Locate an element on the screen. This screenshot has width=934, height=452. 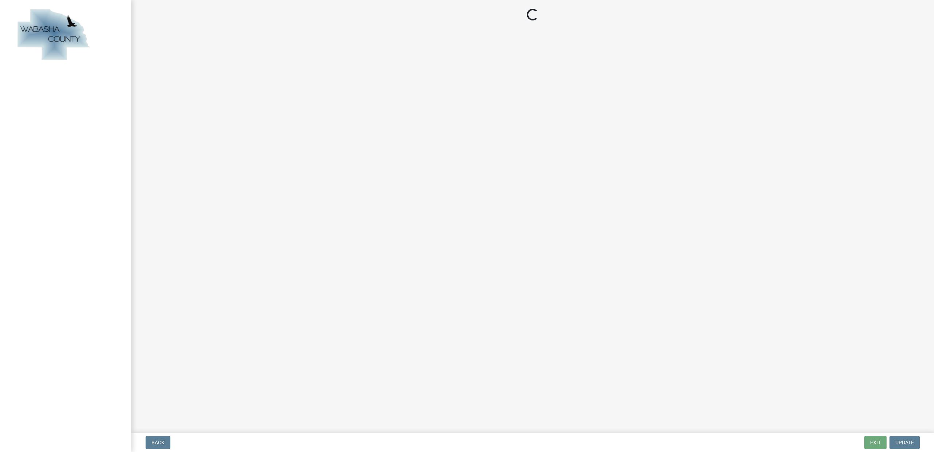
span: Back is located at coordinates (158, 442).